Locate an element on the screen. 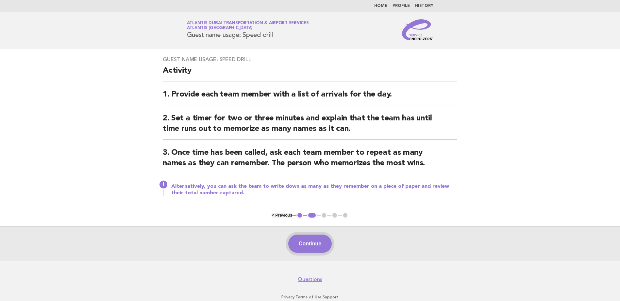  a: Home is located at coordinates (381, 6).